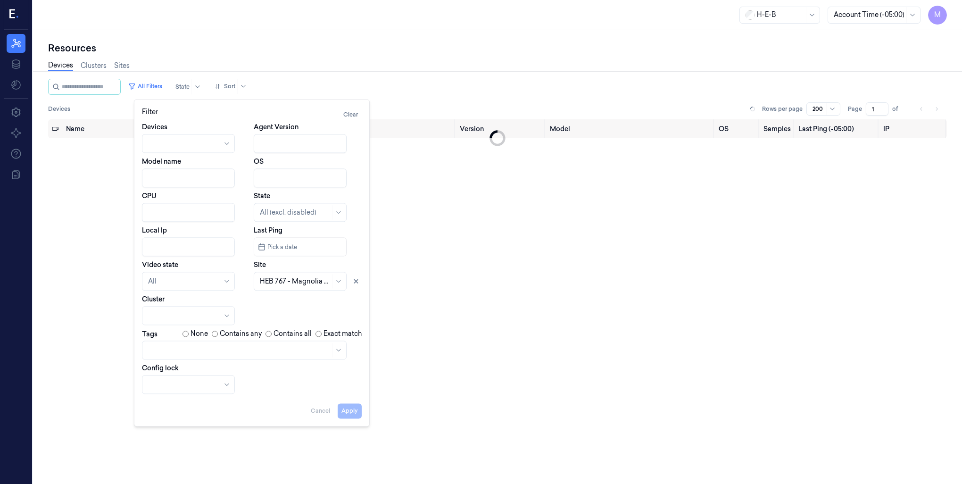  I want to click on a: Devices, so click(60, 66).